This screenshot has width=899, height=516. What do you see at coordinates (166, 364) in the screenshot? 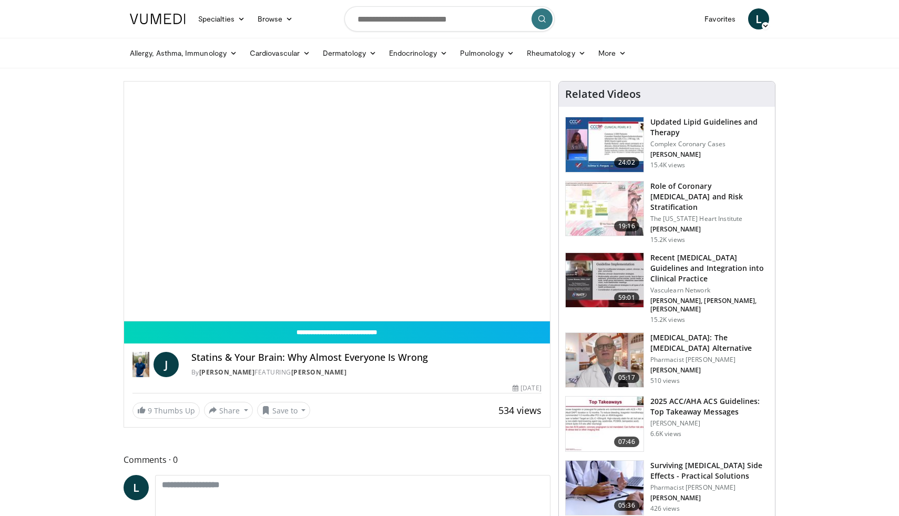
I see `a: J` at bounding box center [166, 364].